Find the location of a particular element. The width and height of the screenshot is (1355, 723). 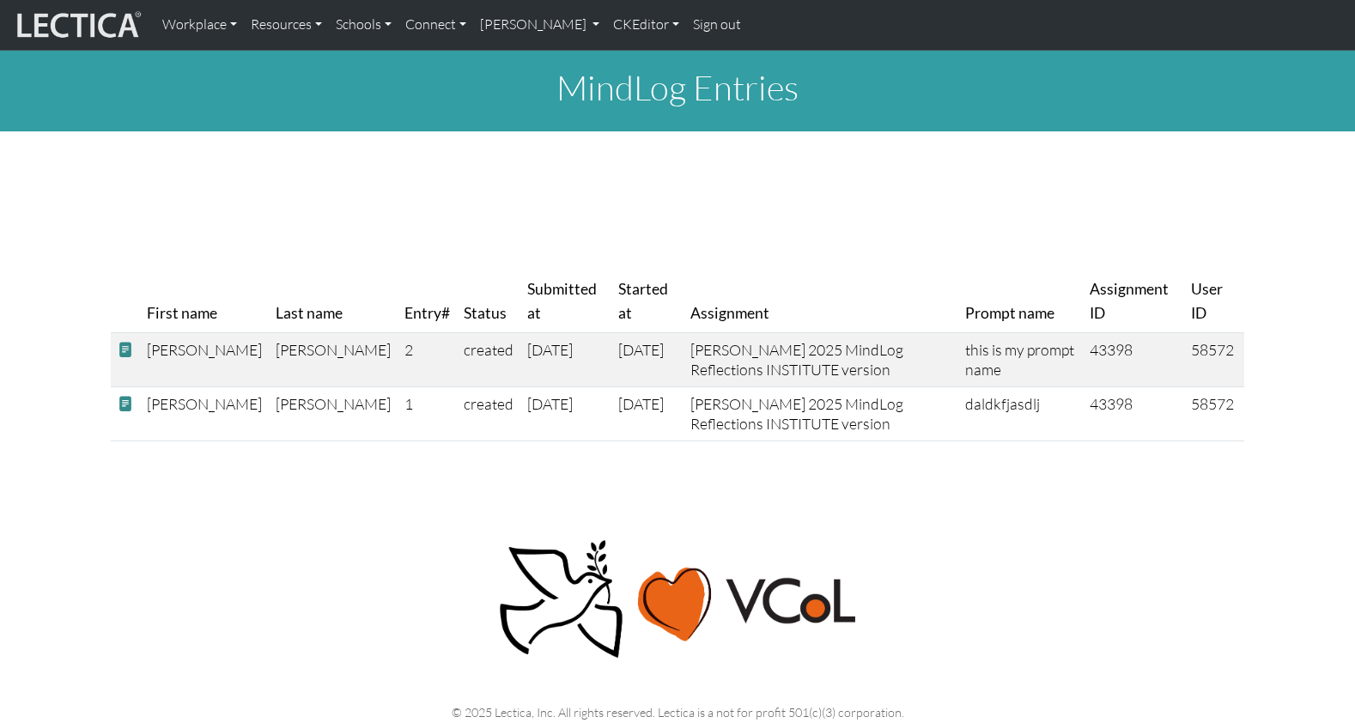

td: this is my prompt name is located at coordinates (1020, 360).